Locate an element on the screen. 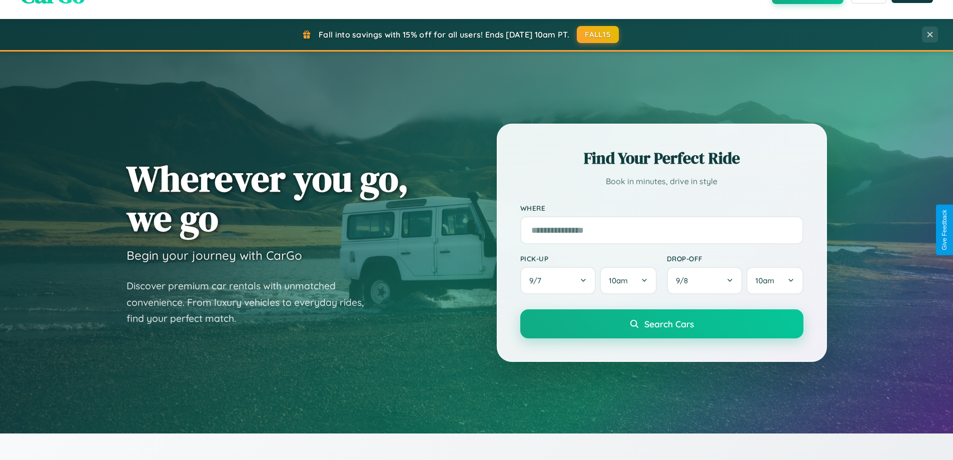 The image size is (953, 460). span: 9 / 7 is located at coordinates (538, 280).